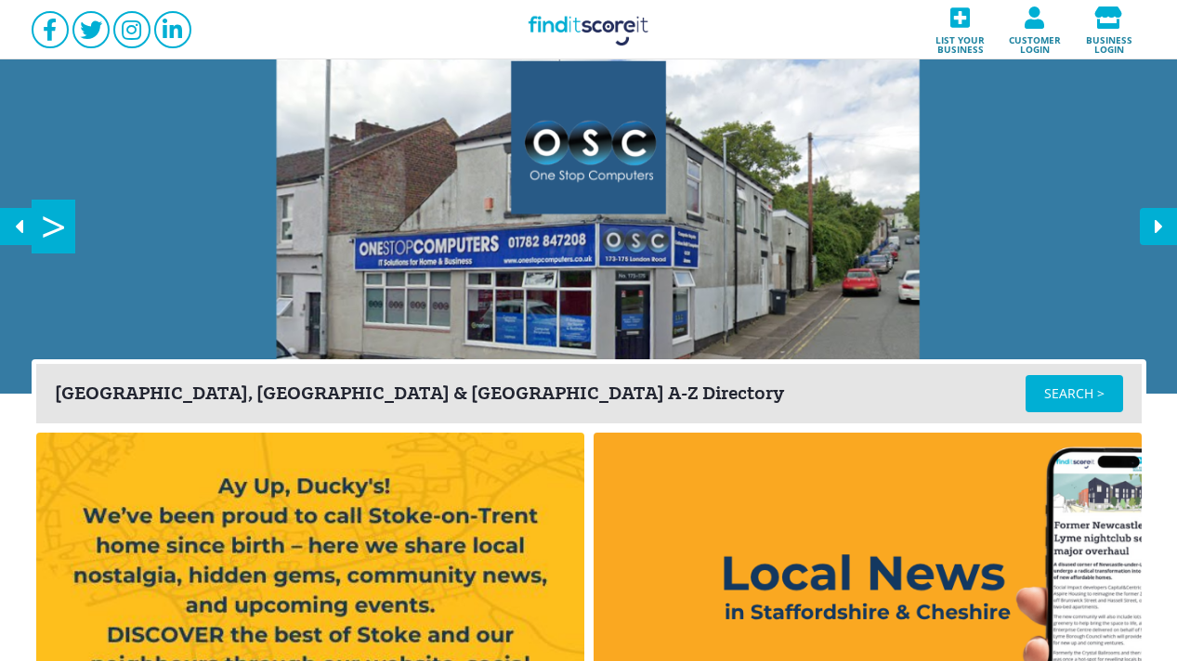 This screenshot has height=661, width=1177. Describe the element at coordinates (1074, 394) in the screenshot. I see `a: SEARCH >` at that location.